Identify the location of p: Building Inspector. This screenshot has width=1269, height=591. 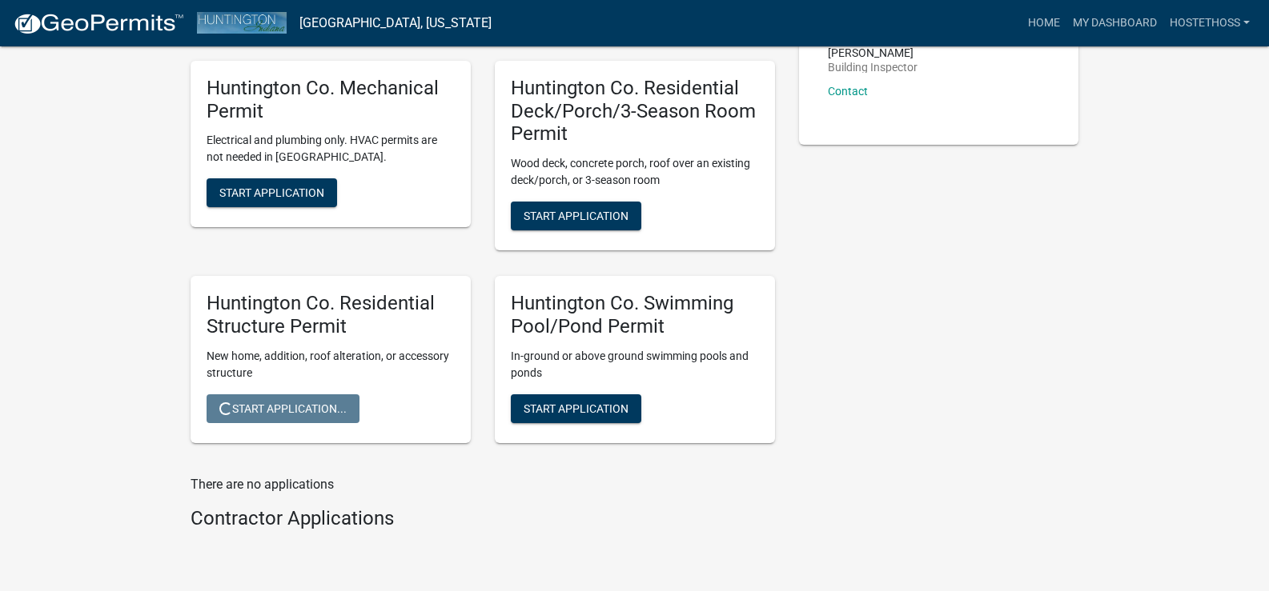
(872, 67).